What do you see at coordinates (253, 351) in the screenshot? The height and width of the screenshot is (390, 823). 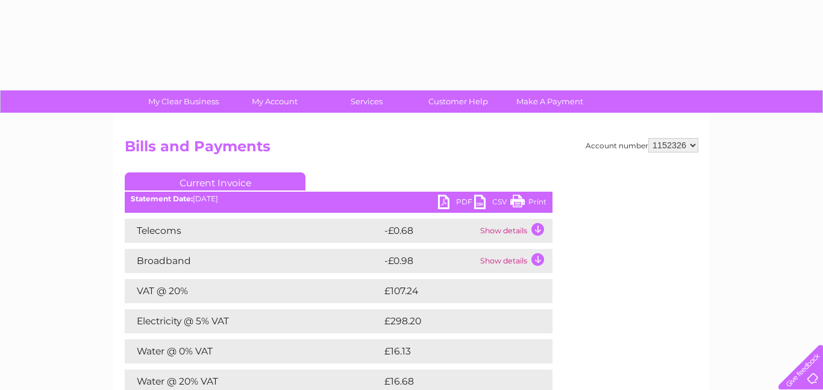 I see `td: Water @ 0% VAT` at bounding box center [253, 351].